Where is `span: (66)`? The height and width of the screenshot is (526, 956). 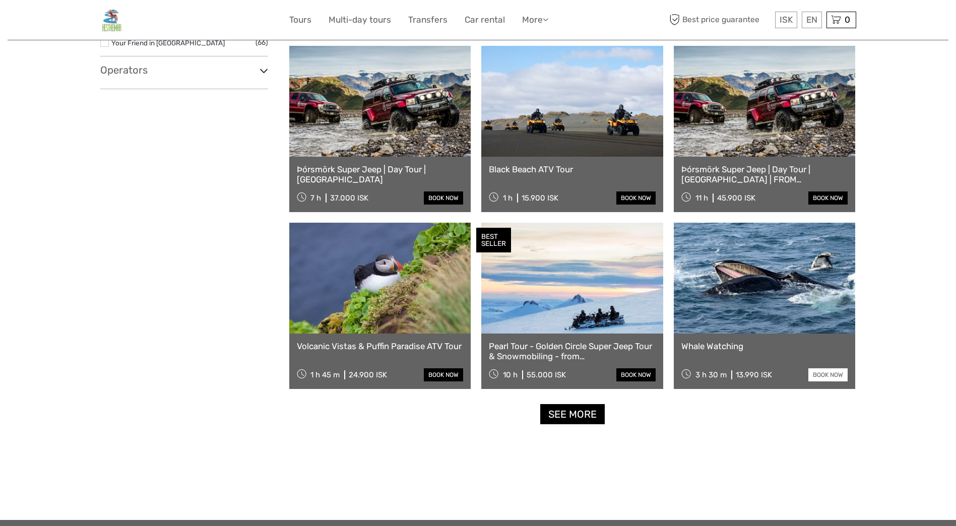 span: (66) is located at coordinates (261, 42).